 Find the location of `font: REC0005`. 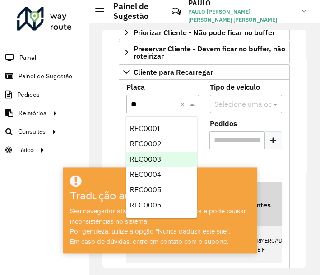

font: REC0005 is located at coordinates (145, 190).